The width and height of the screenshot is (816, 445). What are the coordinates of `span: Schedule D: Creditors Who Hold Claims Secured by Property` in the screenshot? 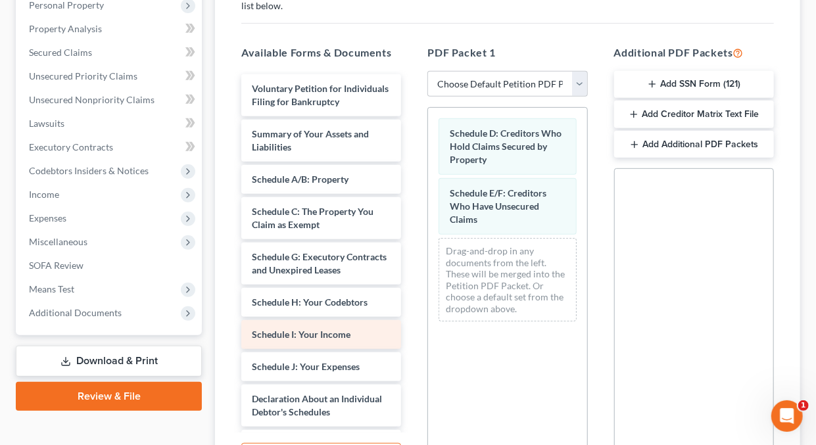 It's located at (506, 146).